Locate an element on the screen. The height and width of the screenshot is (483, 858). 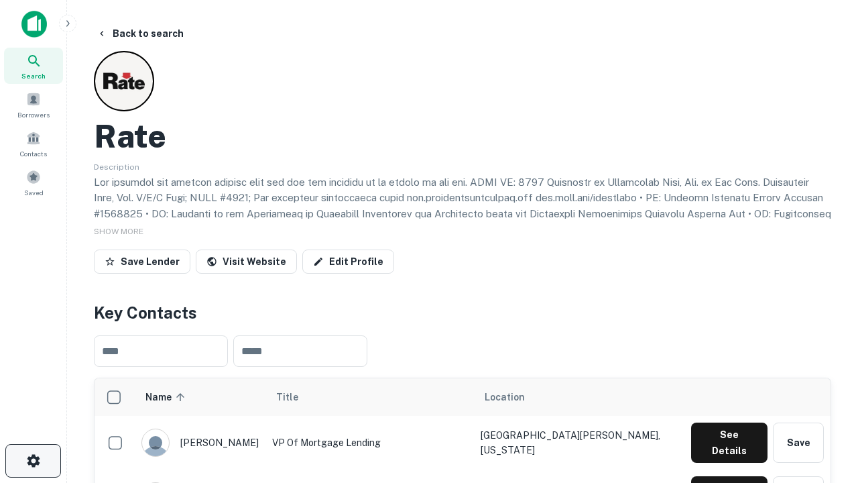
button: Save Lender is located at coordinates (142, 262).